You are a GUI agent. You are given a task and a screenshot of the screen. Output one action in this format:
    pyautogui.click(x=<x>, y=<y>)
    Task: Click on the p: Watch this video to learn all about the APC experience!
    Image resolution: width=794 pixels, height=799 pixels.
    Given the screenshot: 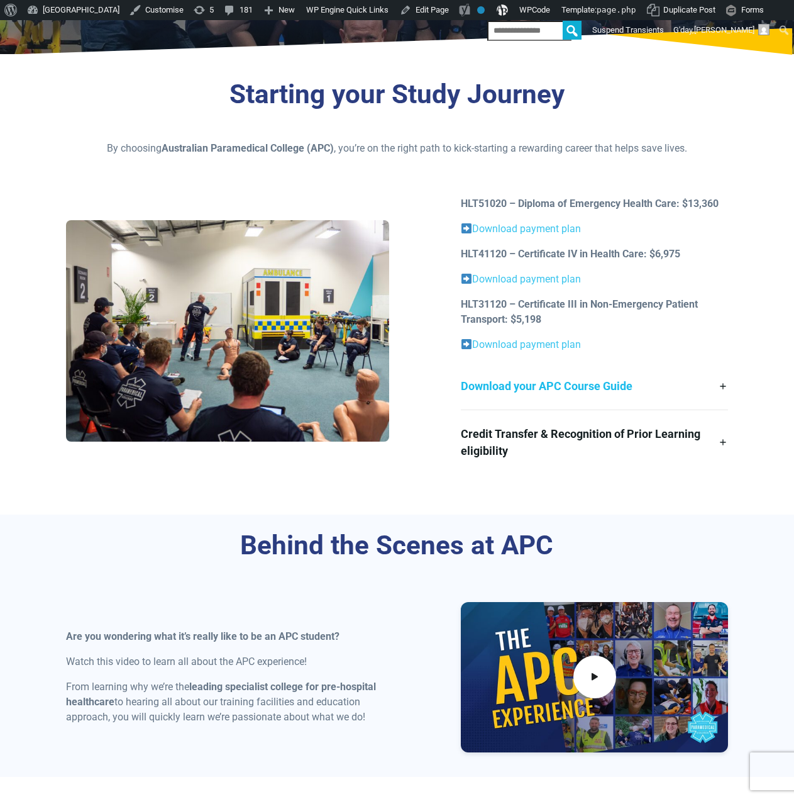 What is the action you would take?
    pyautogui.click(x=228, y=662)
    